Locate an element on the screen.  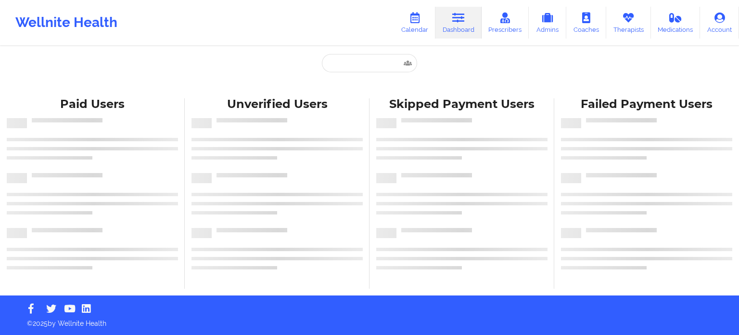
div: Skipped Payment Users is located at coordinates (462, 104).